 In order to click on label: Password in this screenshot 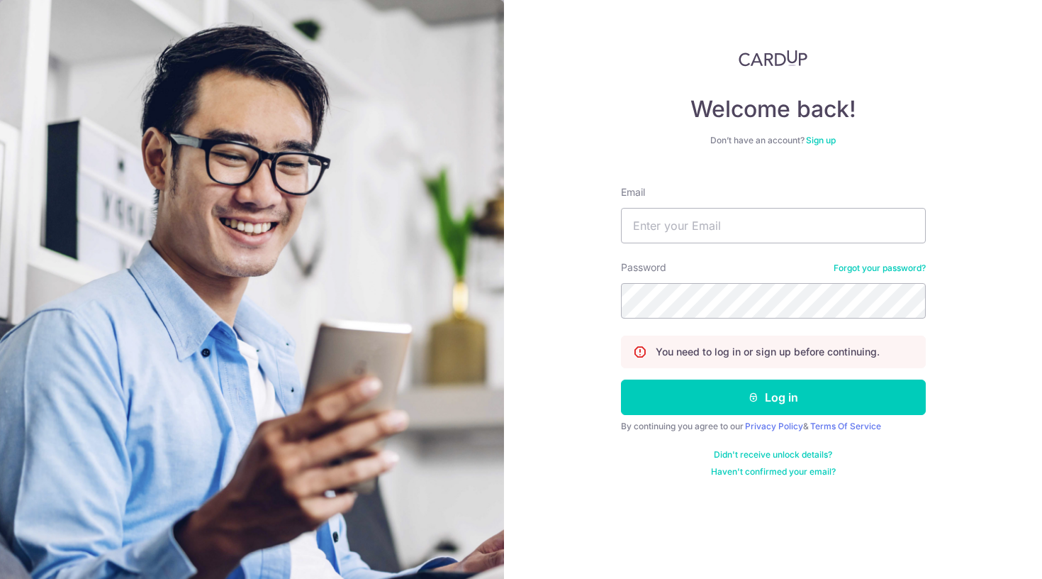, I will do `click(644, 267)`.